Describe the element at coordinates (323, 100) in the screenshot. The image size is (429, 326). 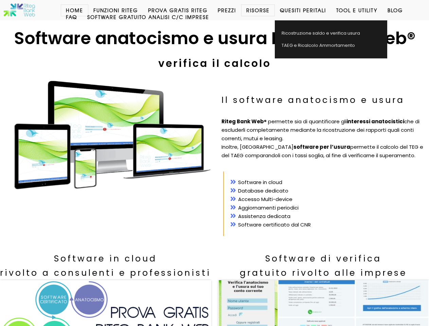
I see `h3: Il software anatocismo e usura` at that location.